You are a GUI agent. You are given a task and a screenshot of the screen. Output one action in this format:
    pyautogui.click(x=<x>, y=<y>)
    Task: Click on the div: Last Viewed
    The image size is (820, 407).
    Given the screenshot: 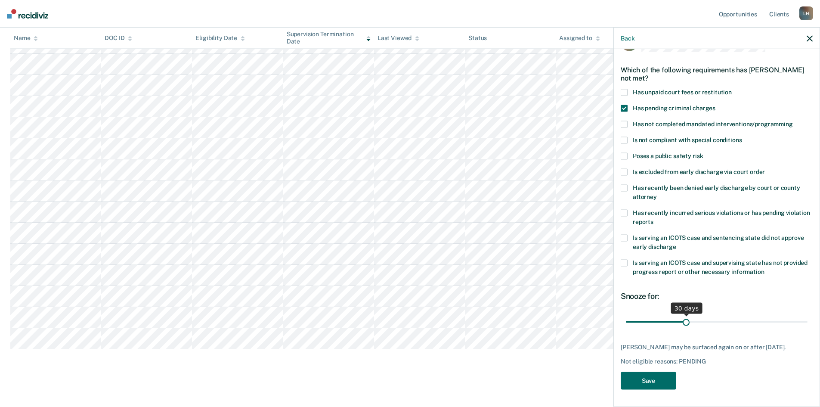 What is the action you would take?
    pyautogui.click(x=398, y=38)
    